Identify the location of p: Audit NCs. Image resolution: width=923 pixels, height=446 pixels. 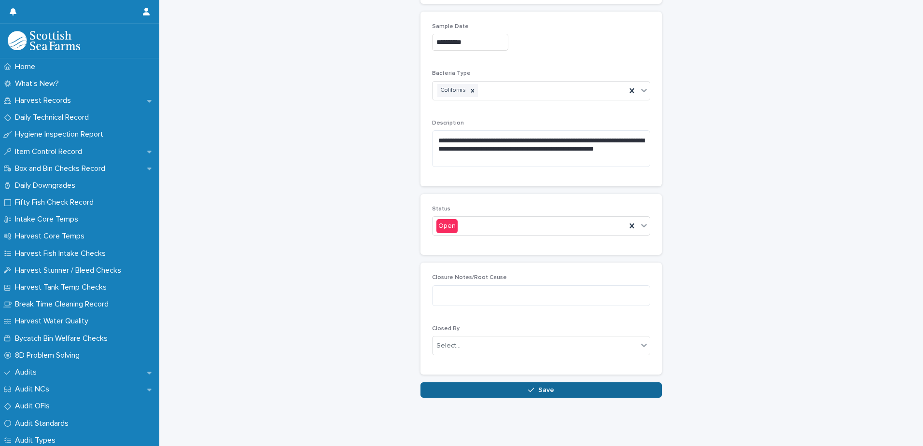
(34, 389).